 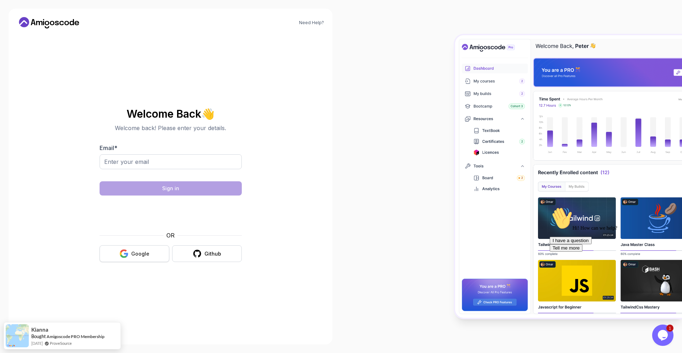 What do you see at coordinates (49, 23) in the screenshot?
I see `a: Home link` at bounding box center [49, 23].